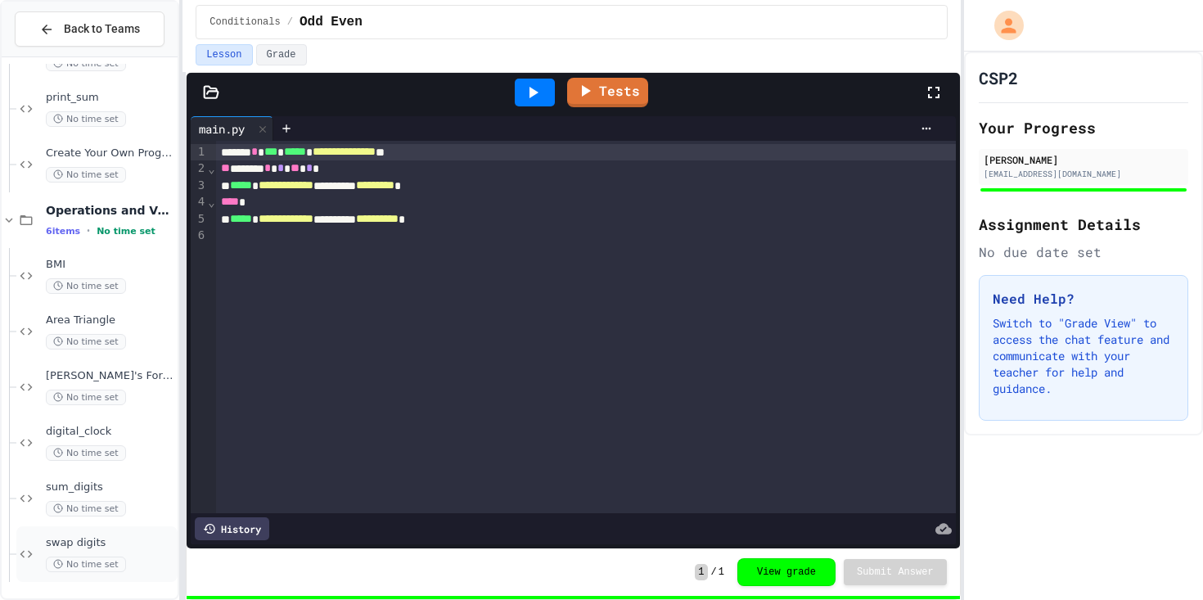 The width and height of the screenshot is (1203, 600). Describe the element at coordinates (330, 22) in the screenshot. I see `span: Odd Even` at that location.